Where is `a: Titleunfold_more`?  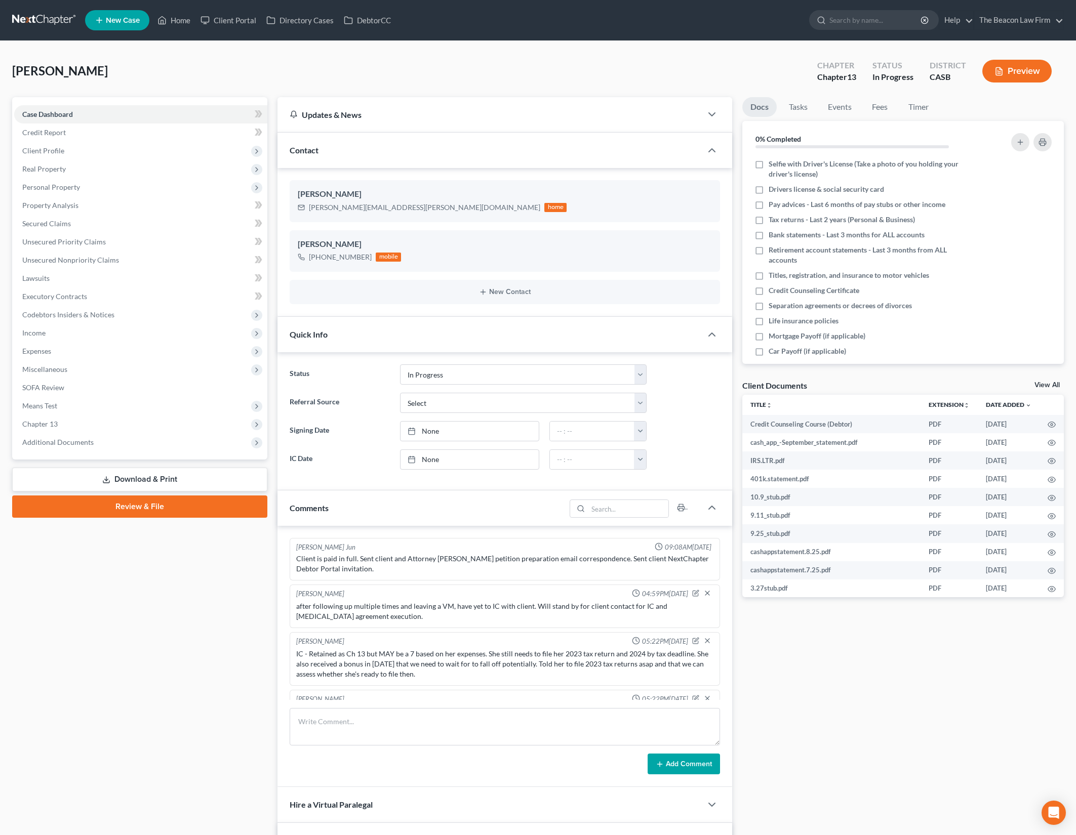 a: Titleunfold_more is located at coordinates (761, 405).